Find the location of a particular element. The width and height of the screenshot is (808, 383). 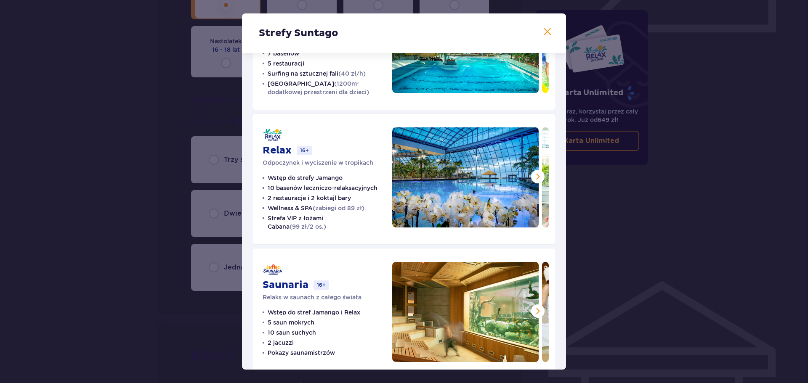

p: 2 restauracje i 2 koktajl bary is located at coordinates (309, 198).